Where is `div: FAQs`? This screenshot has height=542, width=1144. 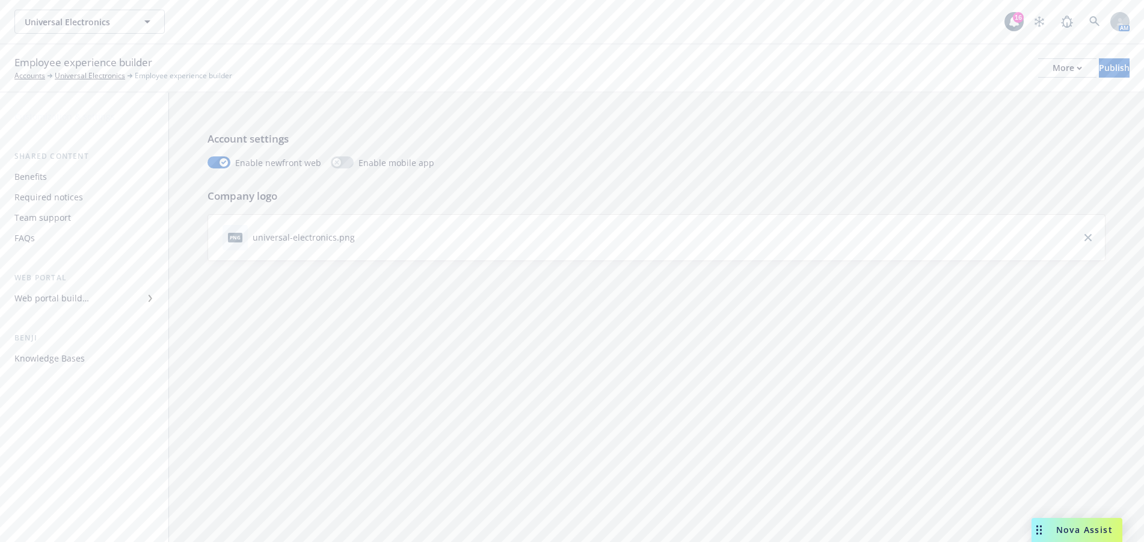 div: FAQs is located at coordinates (25, 238).